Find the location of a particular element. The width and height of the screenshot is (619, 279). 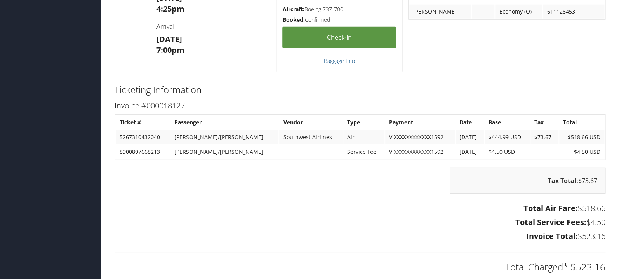

div: $73.67 is located at coordinates (527, 180).